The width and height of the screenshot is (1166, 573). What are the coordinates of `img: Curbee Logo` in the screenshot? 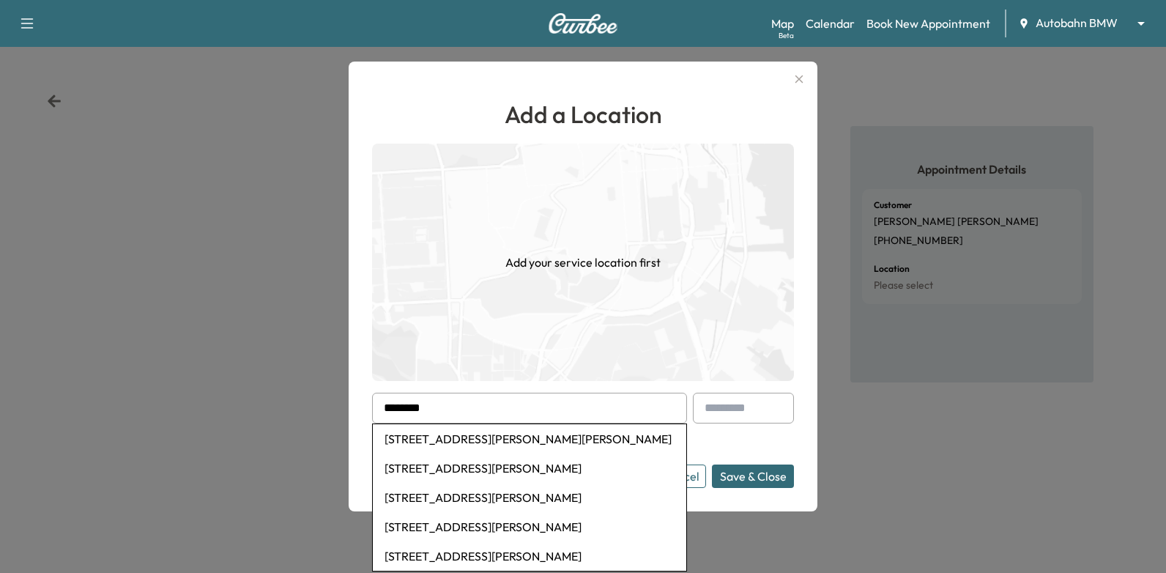 It's located at (583, 23).